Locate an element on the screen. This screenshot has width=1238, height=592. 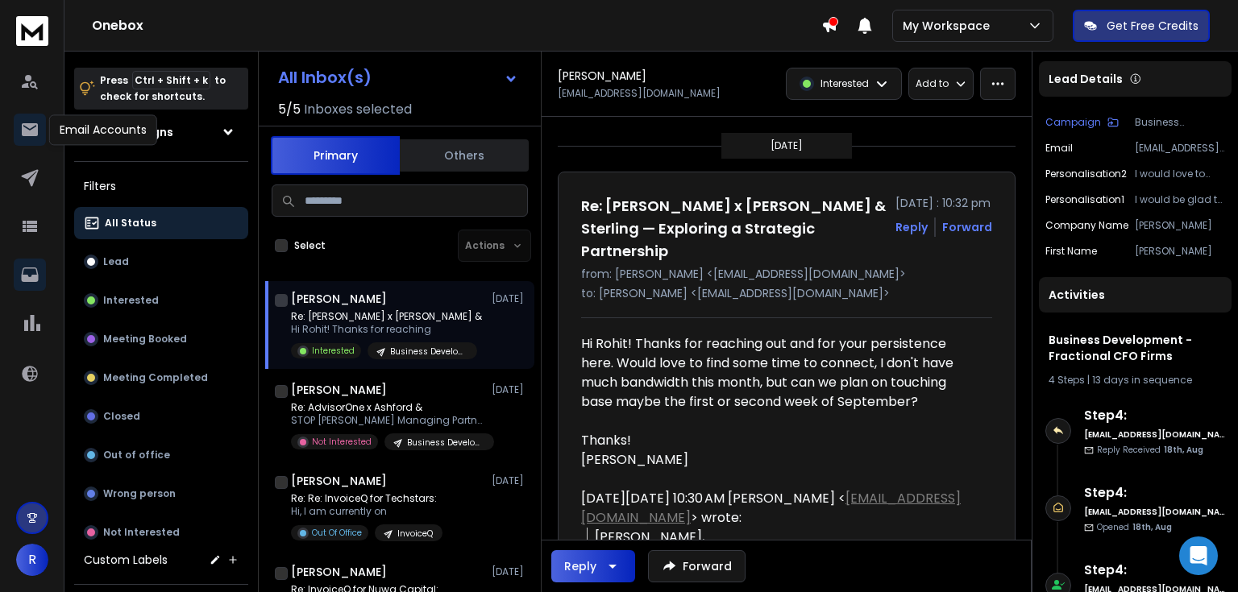
p: Get Free Credits is located at coordinates (1153, 26).